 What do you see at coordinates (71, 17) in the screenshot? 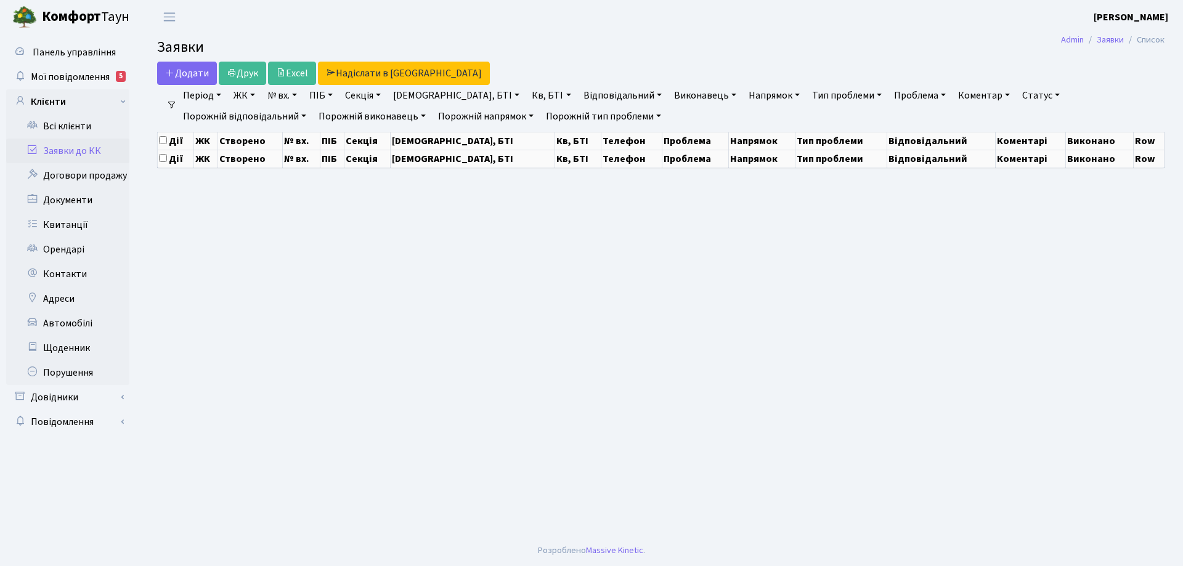
I see `b: Комфорт` at bounding box center [71, 17].